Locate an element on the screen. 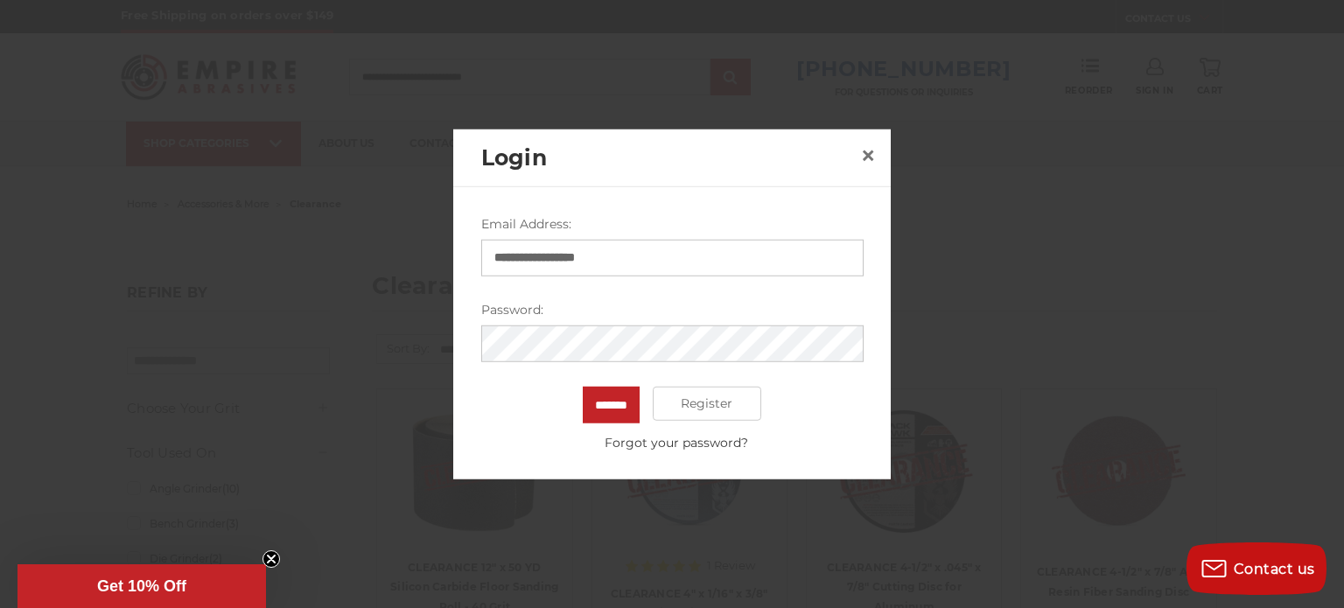 This screenshot has height=608, width=1344. a: Close is located at coordinates (868, 156).